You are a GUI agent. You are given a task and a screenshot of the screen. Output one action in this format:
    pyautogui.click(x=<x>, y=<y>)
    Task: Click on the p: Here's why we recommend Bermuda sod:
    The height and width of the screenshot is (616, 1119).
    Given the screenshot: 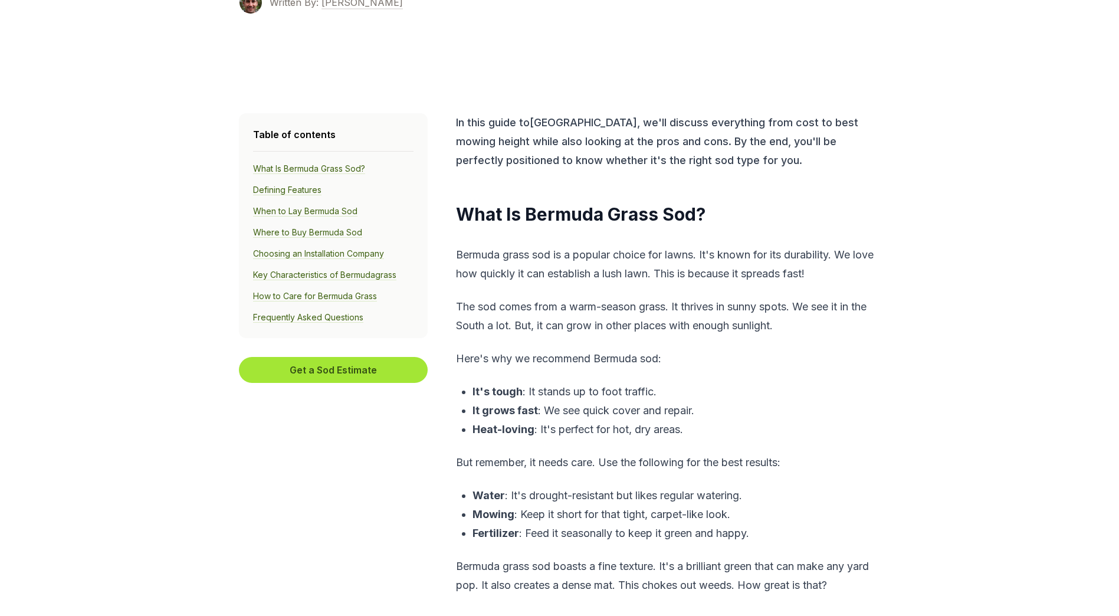 What is the action you would take?
    pyautogui.click(x=666, y=358)
    